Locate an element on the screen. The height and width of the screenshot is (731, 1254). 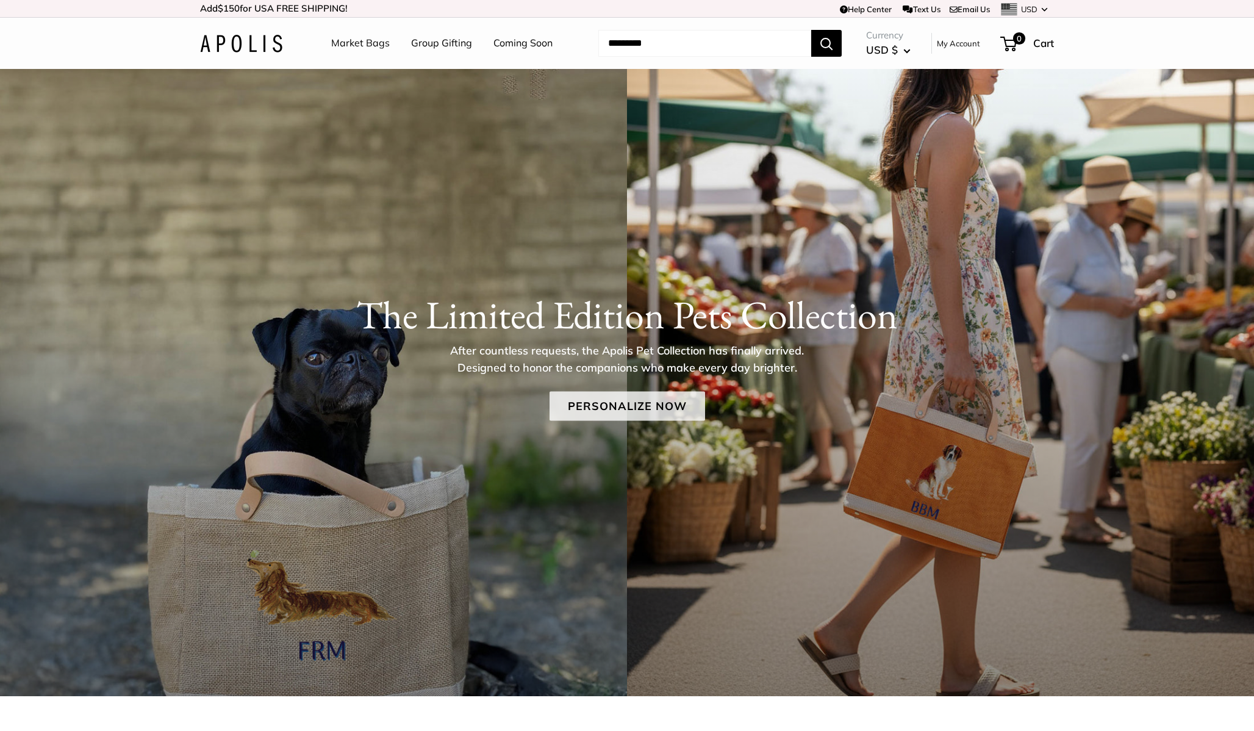
a: Personalize Now is located at coordinates (627, 406).